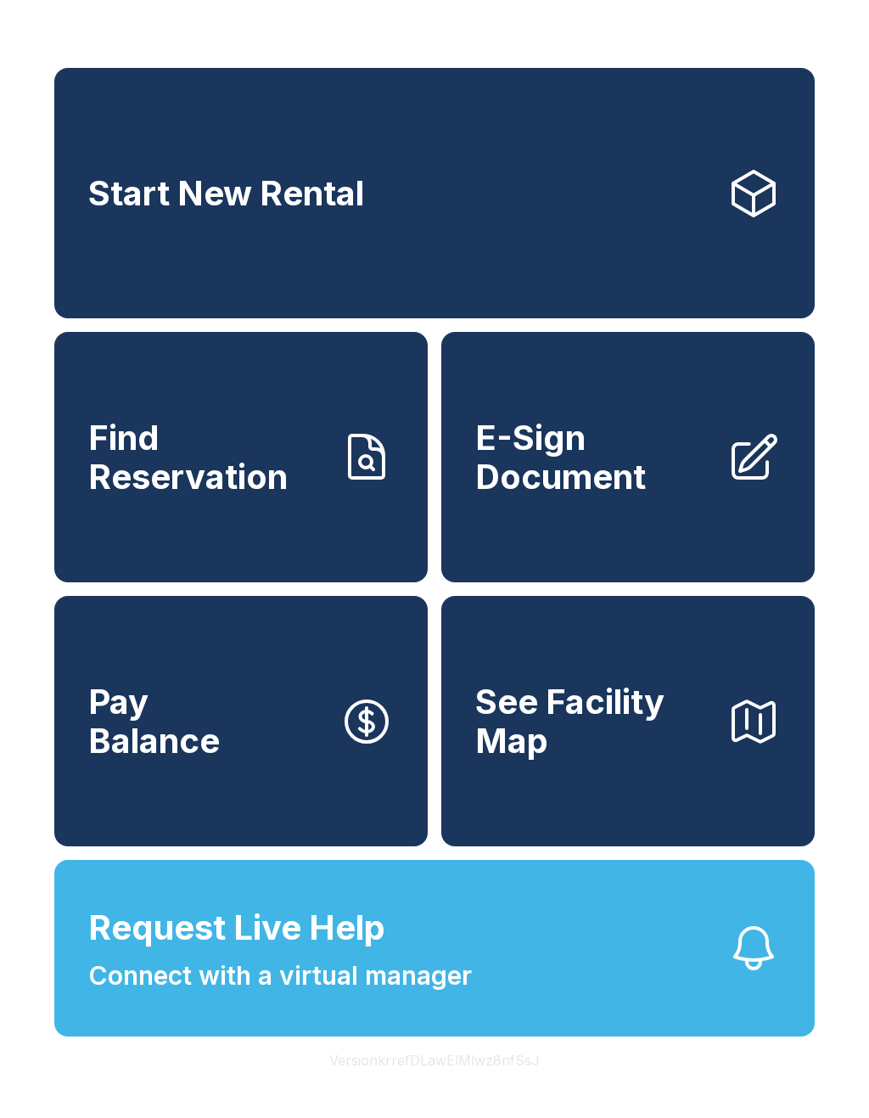  Describe the element at coordinates (628, 457) in the screenshot. I see `a: E-Sign Document` at that location.